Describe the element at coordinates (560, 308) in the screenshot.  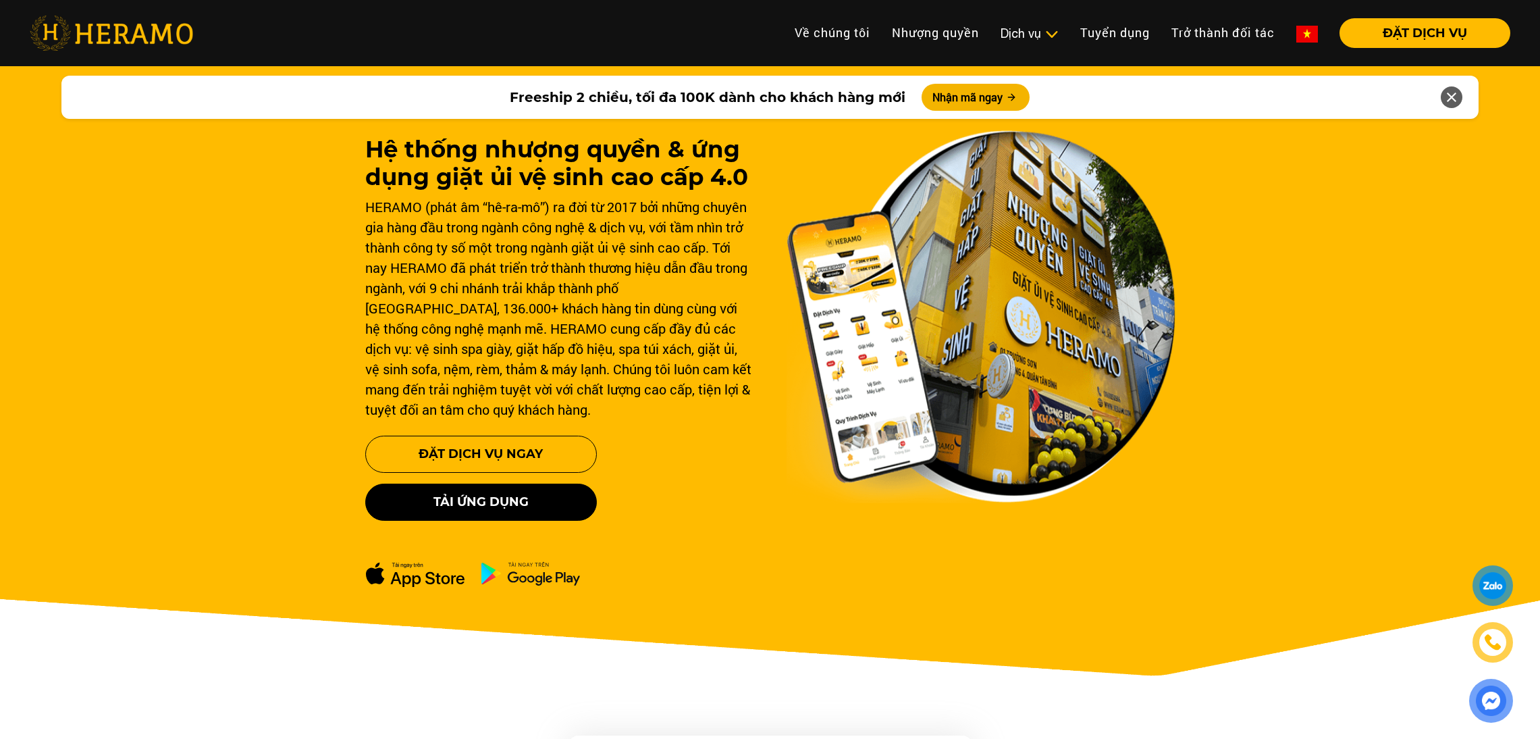
I see `div: HERAMO (phát âm “hê-ra-mô”) ra đời từ 2017 bởi những chuyên gia hàng đầu trong ngành công nghệ & ...` at that location.